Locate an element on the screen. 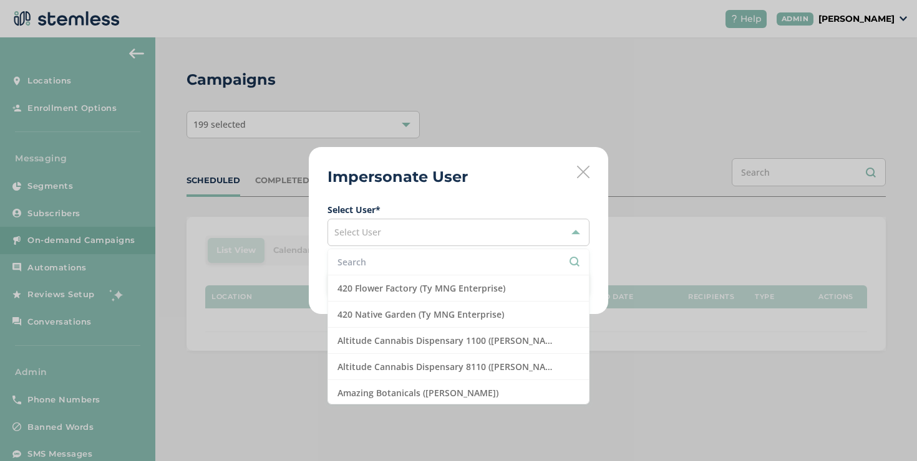  span: Select User is located at coordinates (357, 232).